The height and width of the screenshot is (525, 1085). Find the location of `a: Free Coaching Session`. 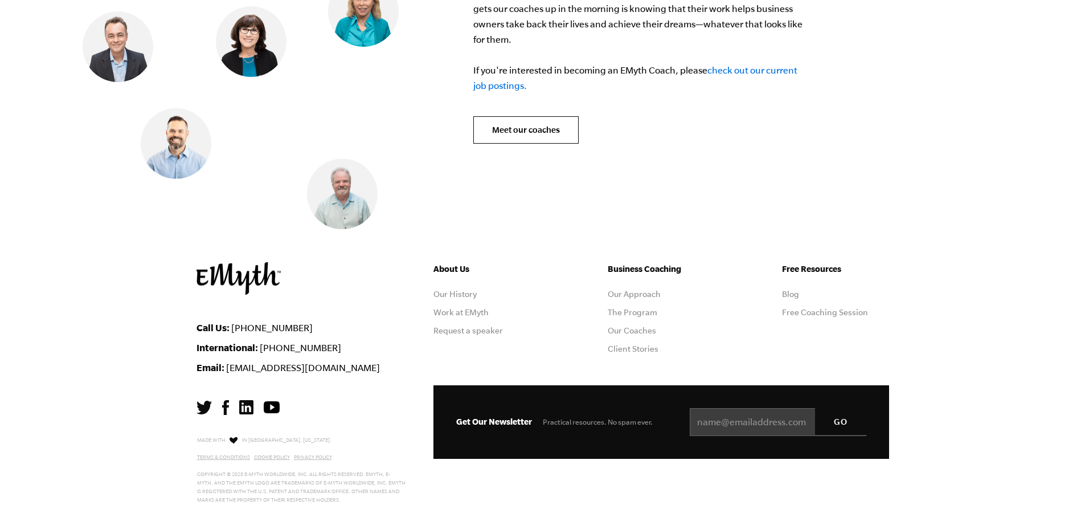

a: Free Coaching Session is located at coordinates (825, 312).